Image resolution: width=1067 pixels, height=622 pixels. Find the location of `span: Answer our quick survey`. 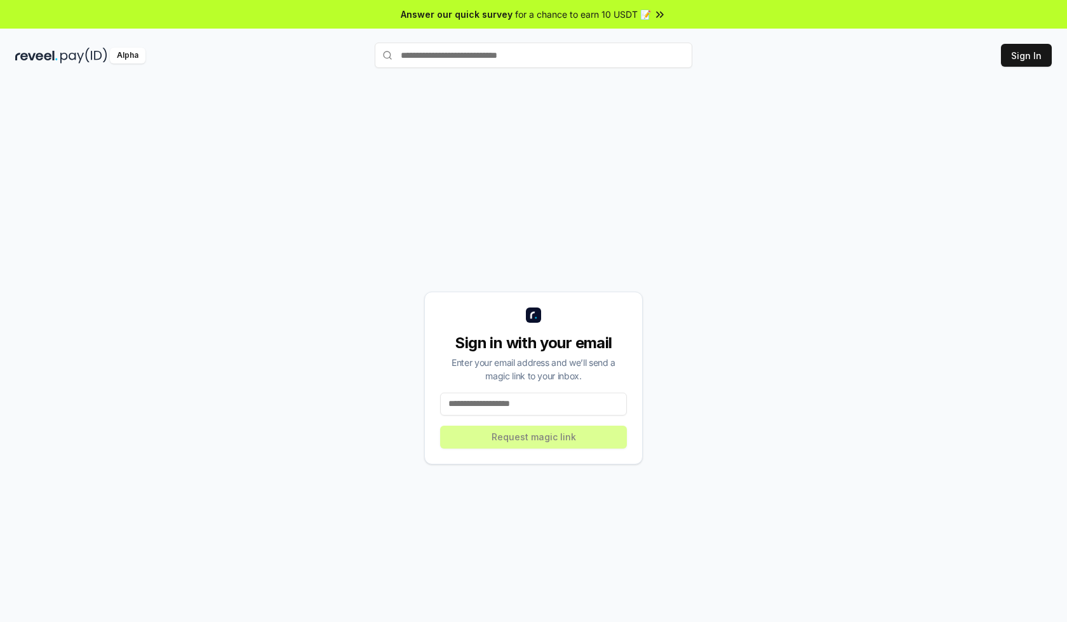

span: Answer our quick survey is located at coordinates (457, 14).